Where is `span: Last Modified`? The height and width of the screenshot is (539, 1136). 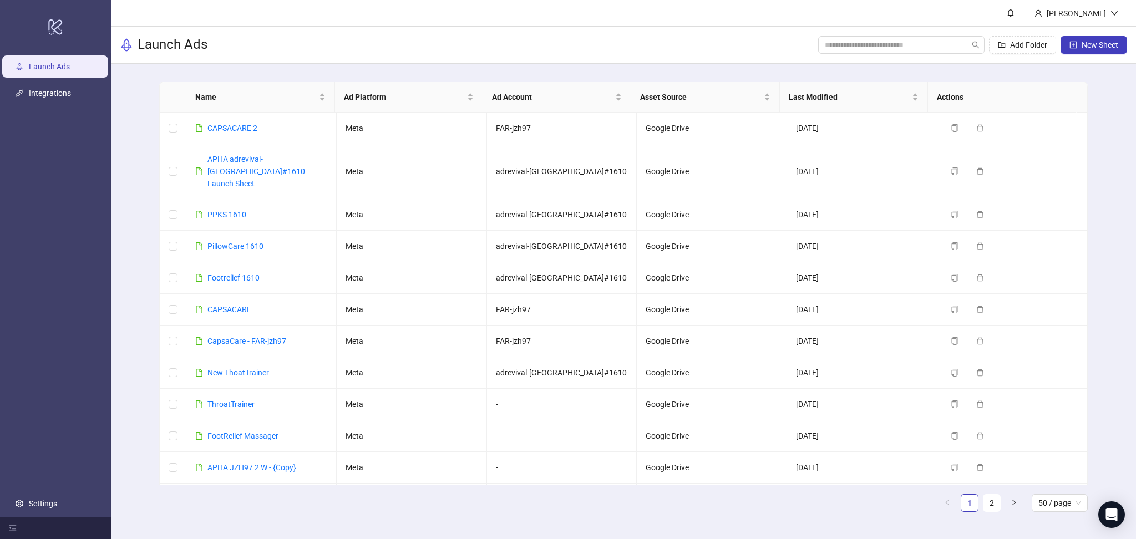 span: Last Modified is located at coordinates (849, 97).